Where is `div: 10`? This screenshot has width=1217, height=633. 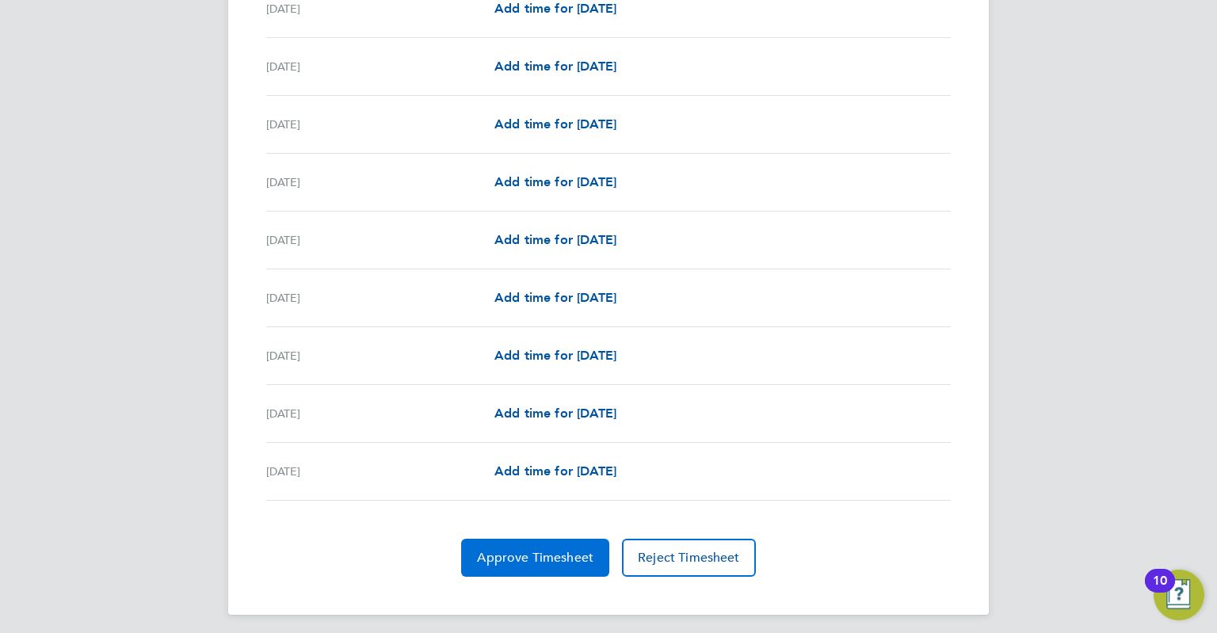 div: 10 is located at coordinates (1160, 591).